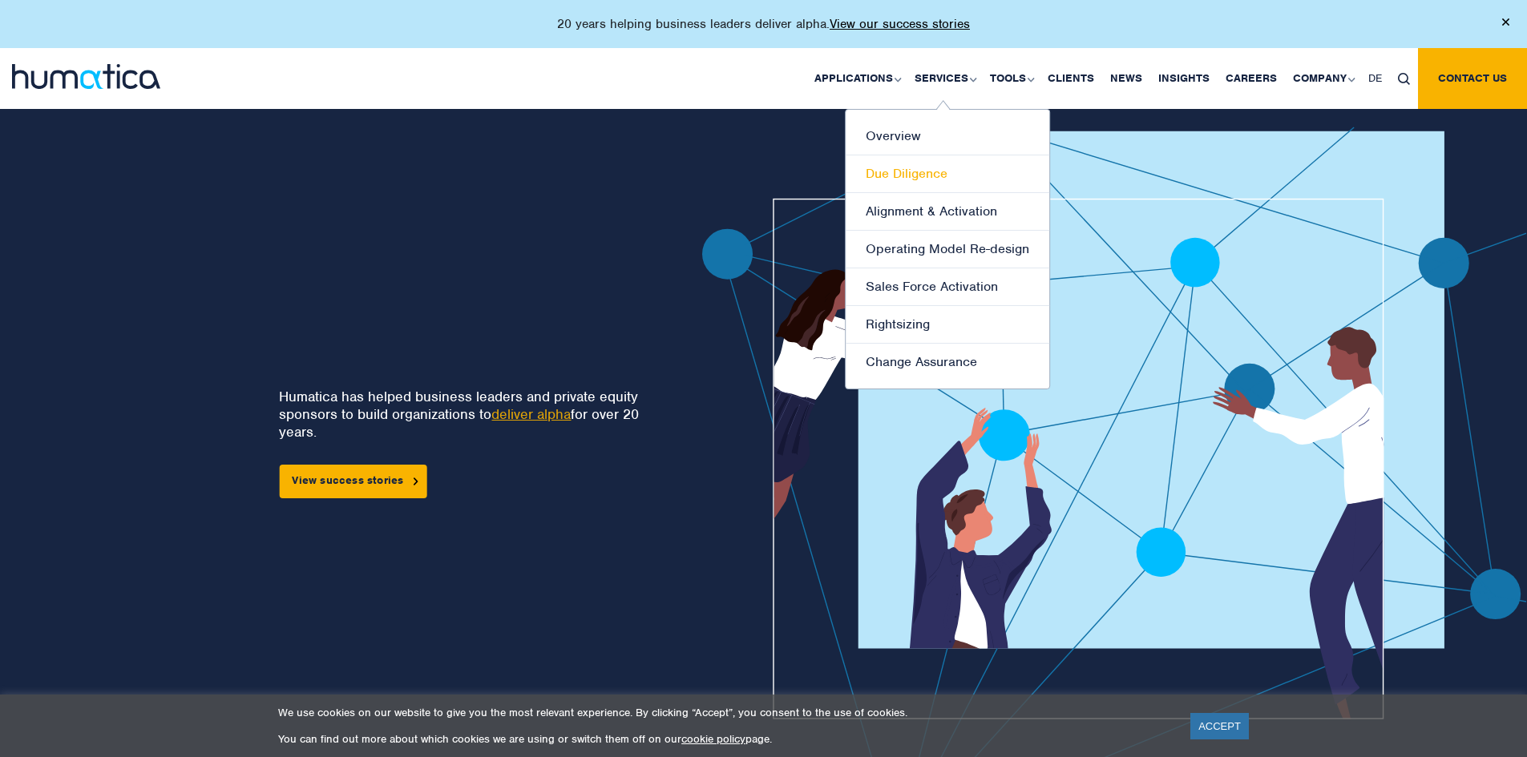 The image size is (1527, 757). What do you see at coordinates (944, 79) in the screenshot?
I see `a: Services` at bounding box center [944, 79].